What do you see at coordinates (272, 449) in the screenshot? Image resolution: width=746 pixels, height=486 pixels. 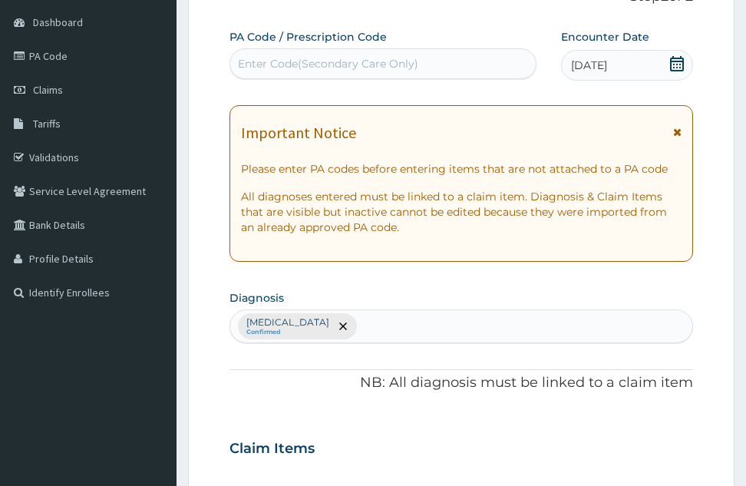 I see `h3: Claim Items` at bounding box center [272, 449].